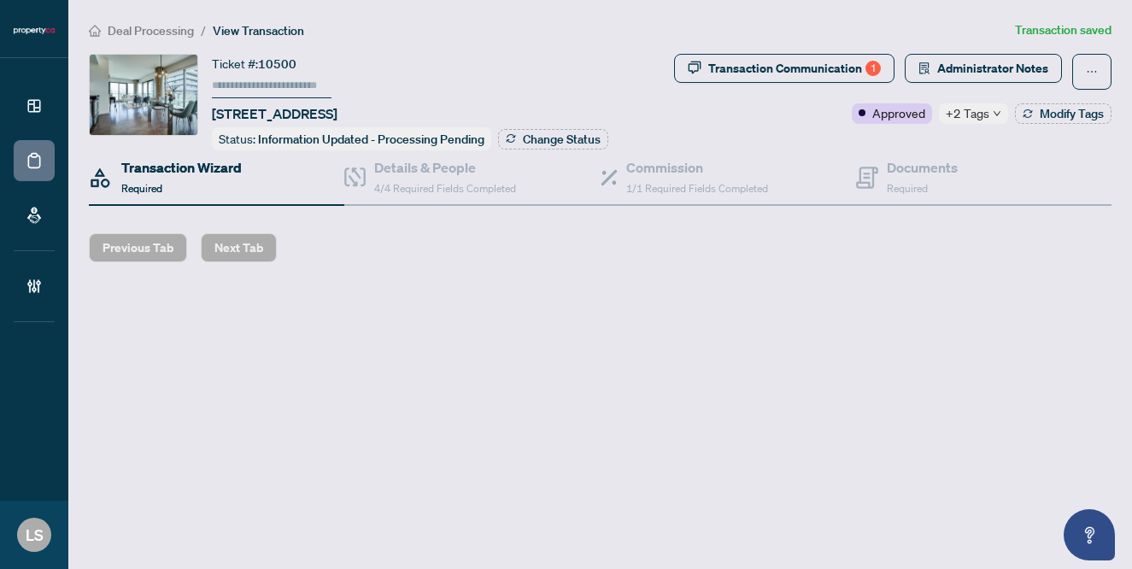 The image size is (1132, 569). I want to click on button: Next Tab, so click(238, 248).